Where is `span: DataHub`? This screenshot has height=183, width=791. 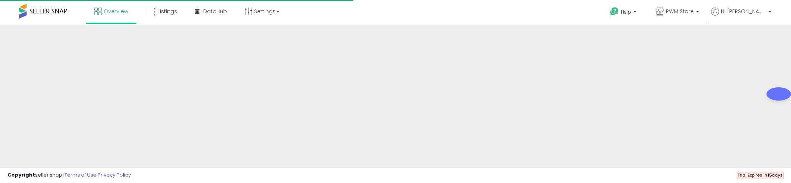
span: DataHub is located at coordinates (215, 11).